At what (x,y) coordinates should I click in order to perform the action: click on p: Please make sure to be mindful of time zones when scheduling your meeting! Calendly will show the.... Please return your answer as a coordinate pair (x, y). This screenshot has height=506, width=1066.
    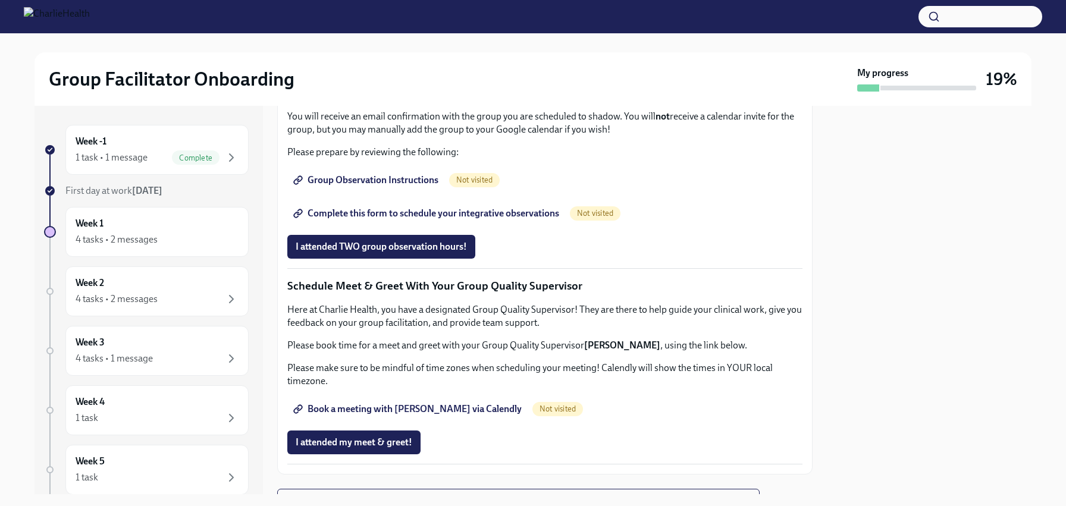
    Looking at the image, I should click on (545, 375).